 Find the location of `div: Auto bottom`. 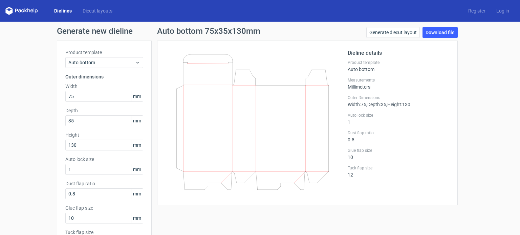

div: Auto bottom is located at coordinates (399, 66).